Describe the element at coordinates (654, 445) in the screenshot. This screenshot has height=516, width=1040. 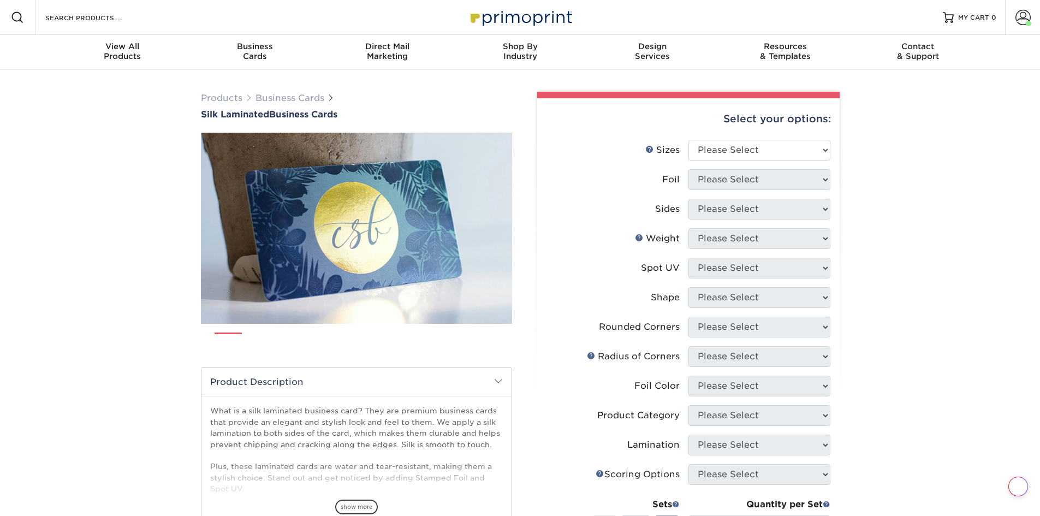
I see `div: Lamination` at that location.